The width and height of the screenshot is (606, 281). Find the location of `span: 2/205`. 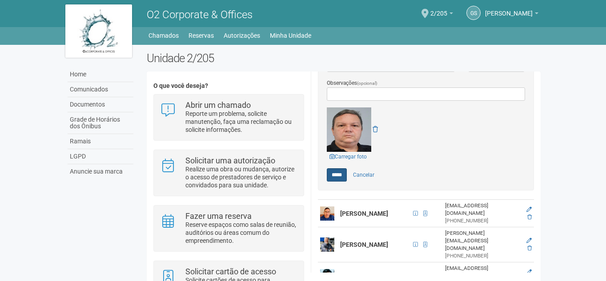

span: 2/205 is located at coordinates (439, 9).